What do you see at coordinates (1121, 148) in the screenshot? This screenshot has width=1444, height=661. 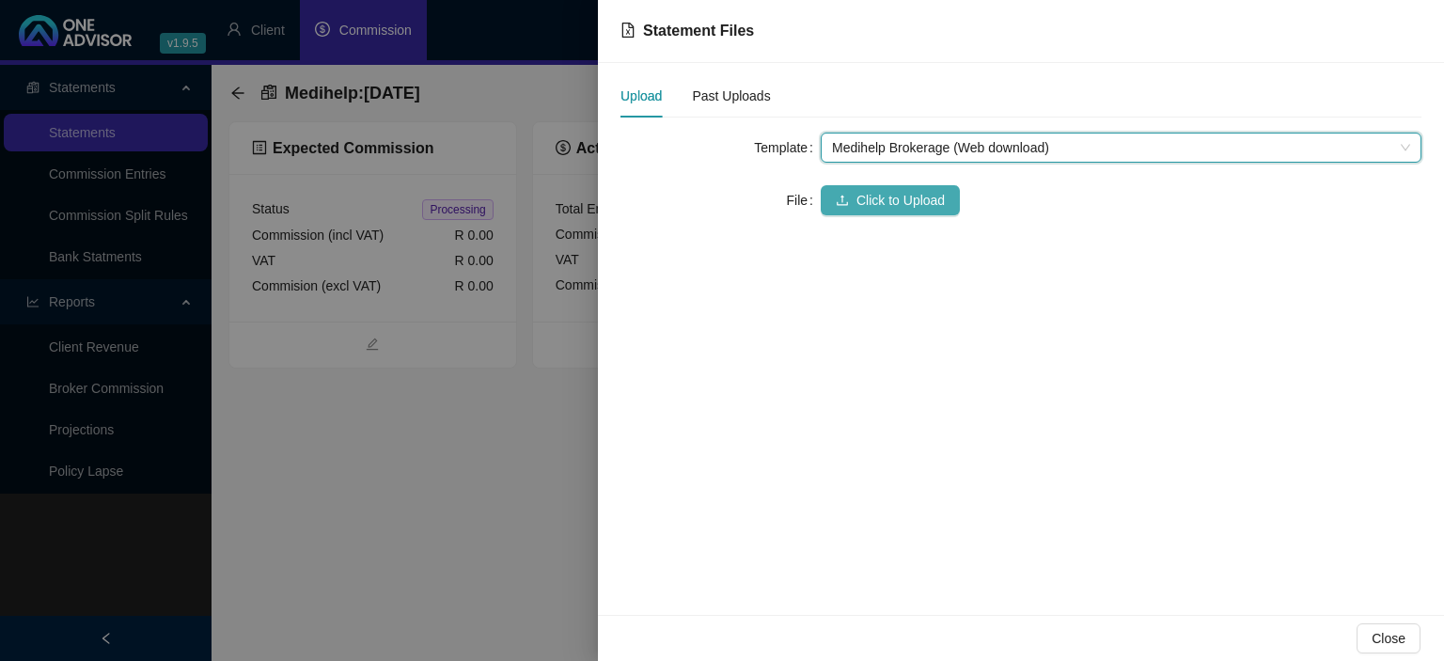 I see `span: Medihelp Brokerage (Web download)` at bounding box center [1121, 148].